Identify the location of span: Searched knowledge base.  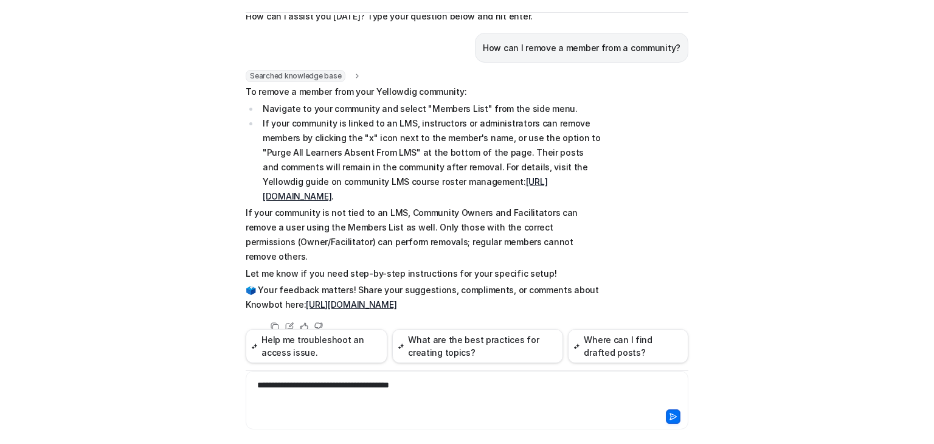
(295, 76).